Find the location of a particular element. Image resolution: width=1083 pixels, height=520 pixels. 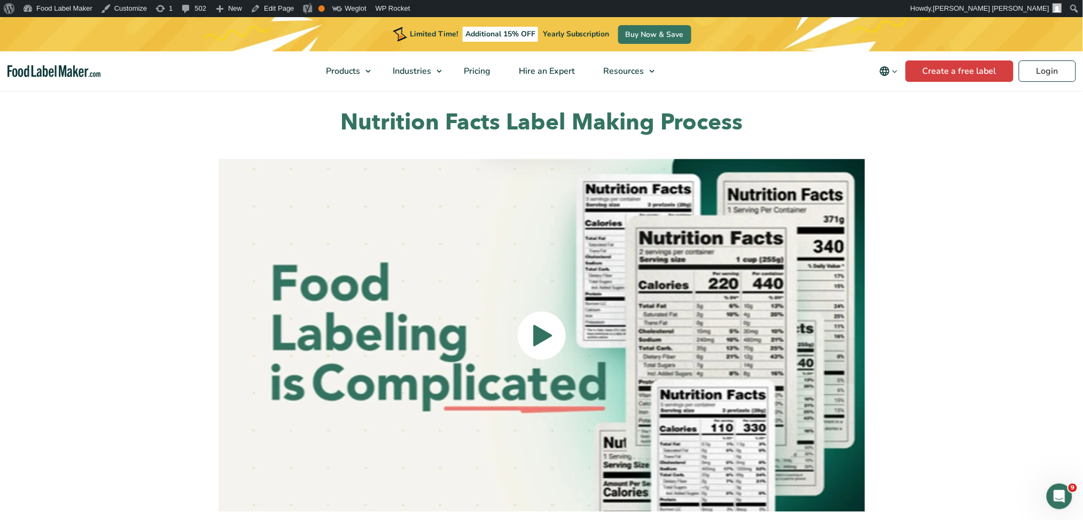

span: Pricing is located at coordinates (476, 71).